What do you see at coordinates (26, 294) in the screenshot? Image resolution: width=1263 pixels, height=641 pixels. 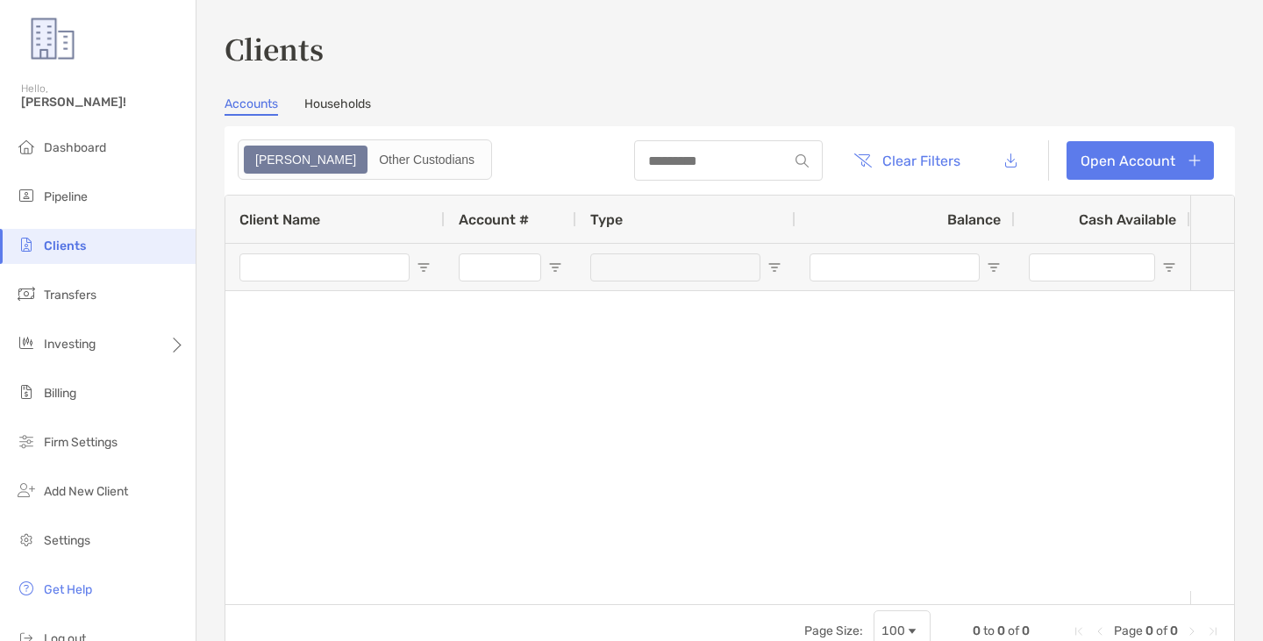 I see `img: transfers icon` at bounding box center [26, 294].